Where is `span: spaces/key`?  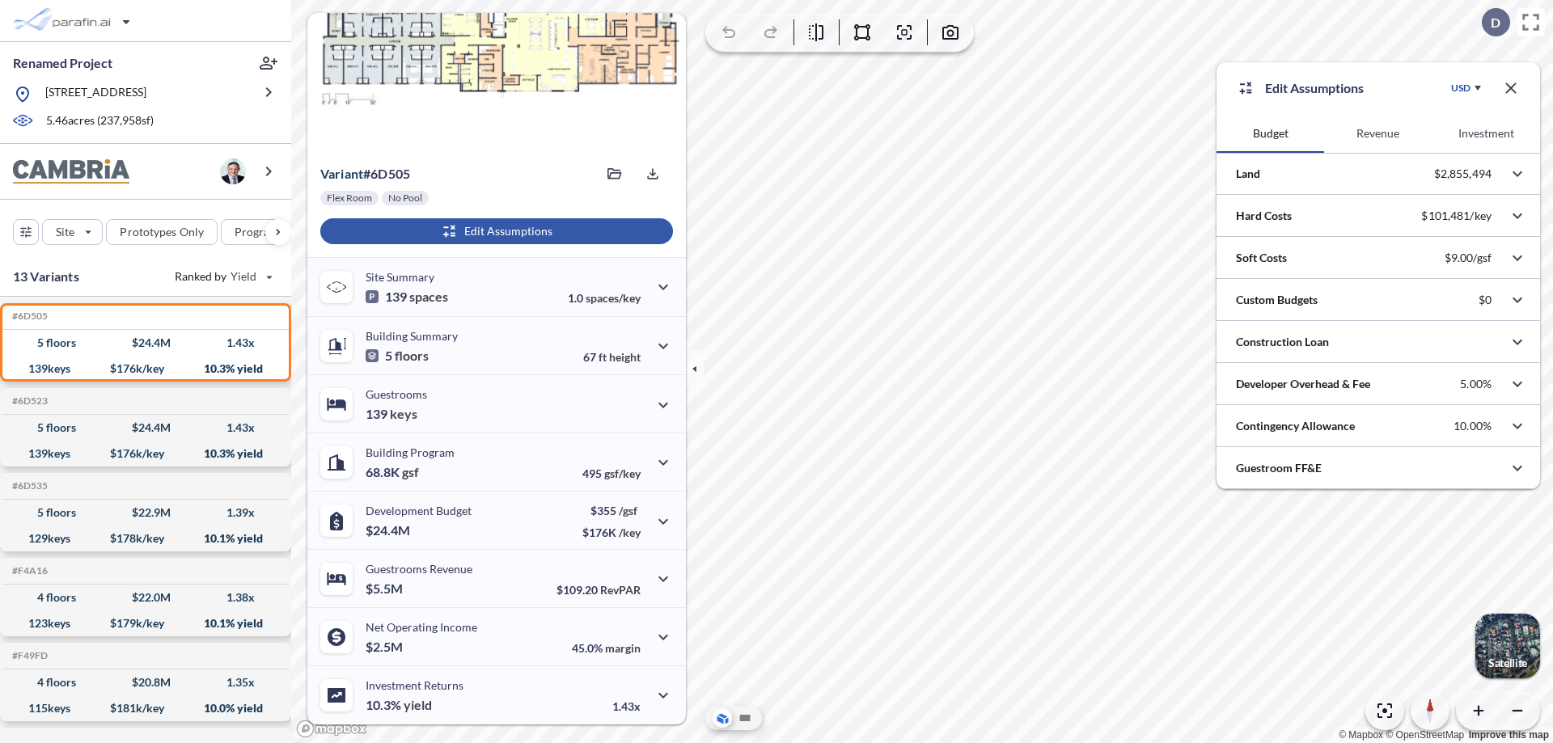
span: spaces/key is located at coordinates (613, 298).